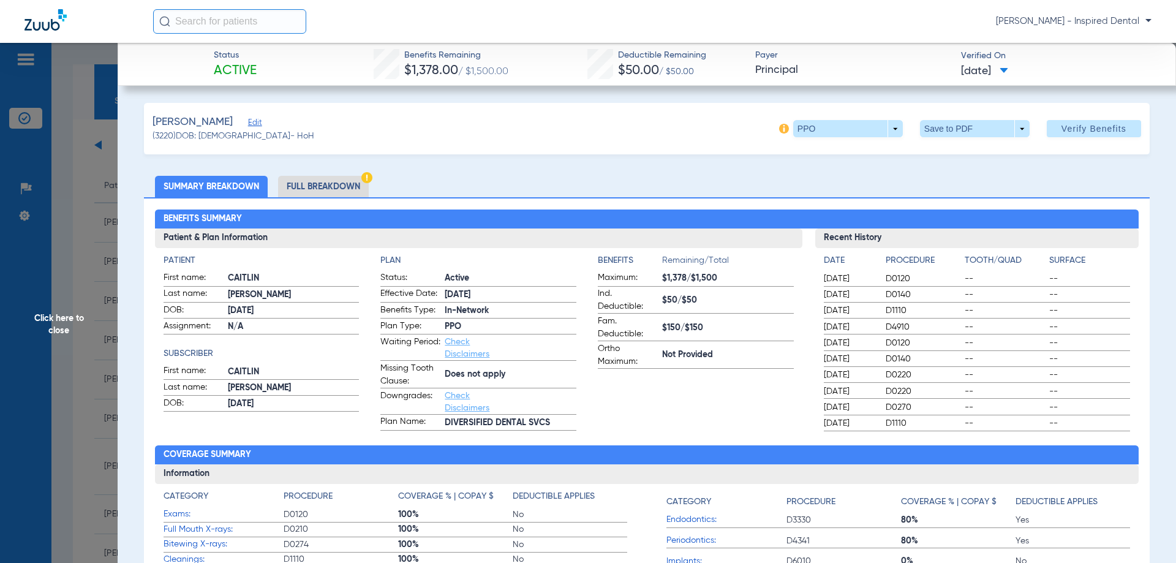 The height and width of the screenshot is (563, 1176). Describe the element at coordinates (923, 327) in the screenshot. I see `span: D4910` at that location.